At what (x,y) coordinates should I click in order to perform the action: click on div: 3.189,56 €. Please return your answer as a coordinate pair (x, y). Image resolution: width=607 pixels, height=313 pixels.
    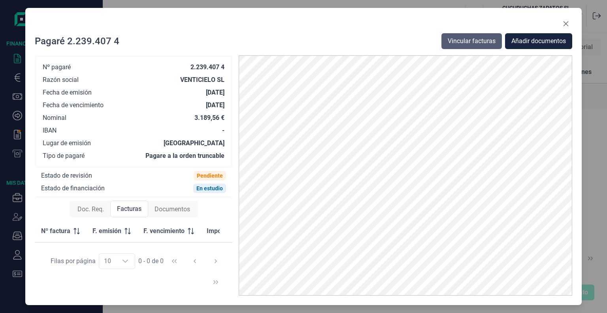
    Looking at the image, I should click on (209, 118).